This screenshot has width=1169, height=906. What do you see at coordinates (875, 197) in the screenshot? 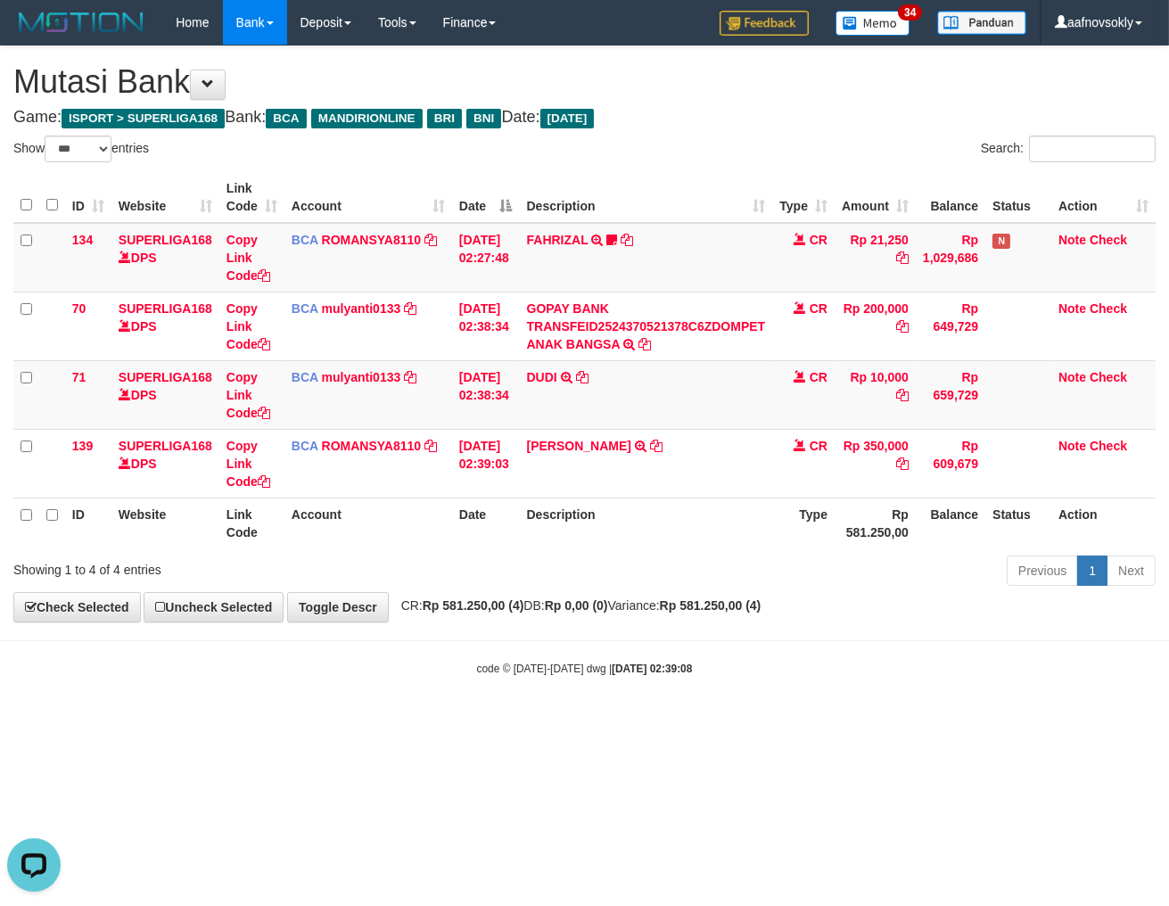
I see `th: Amount: activate to sort column ascending` at bounding box center [875, 197].